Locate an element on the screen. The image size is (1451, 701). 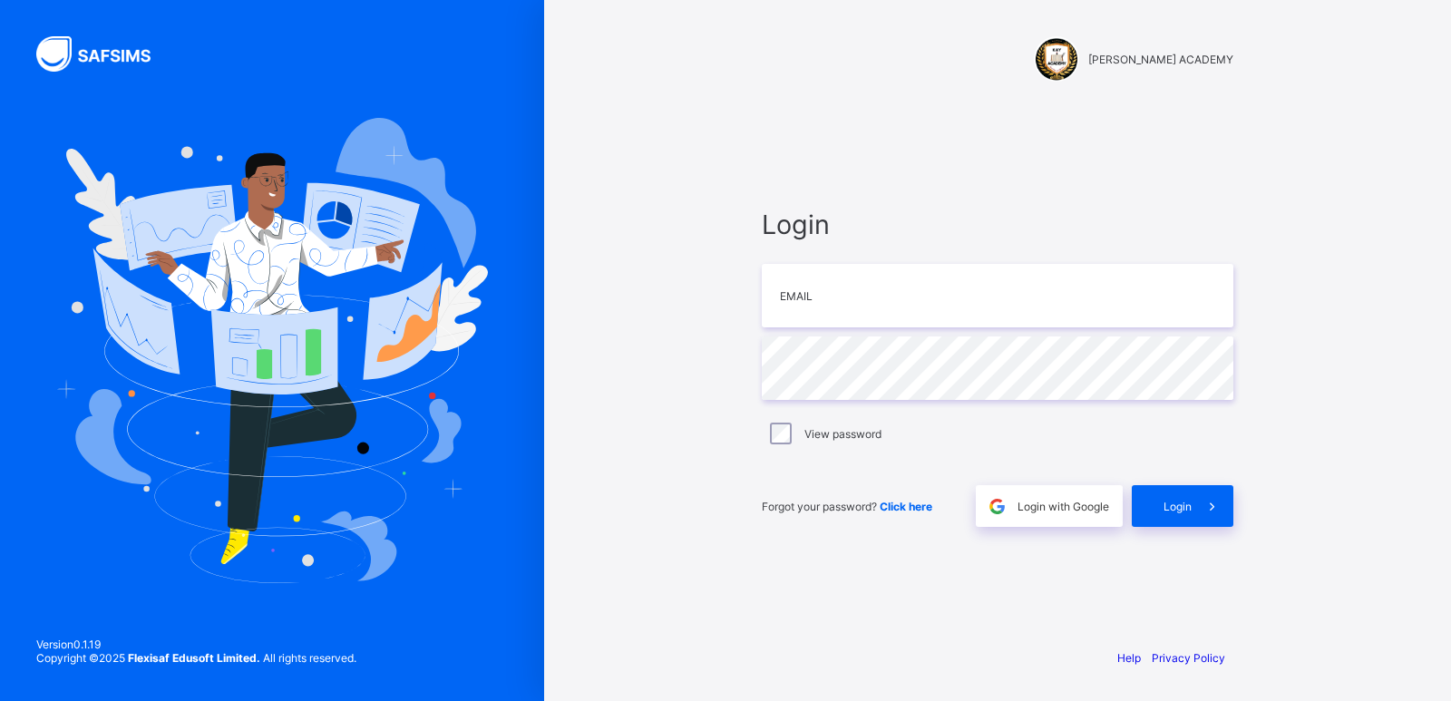
a: Privacy Policy is located at coordinates (1188, 657).